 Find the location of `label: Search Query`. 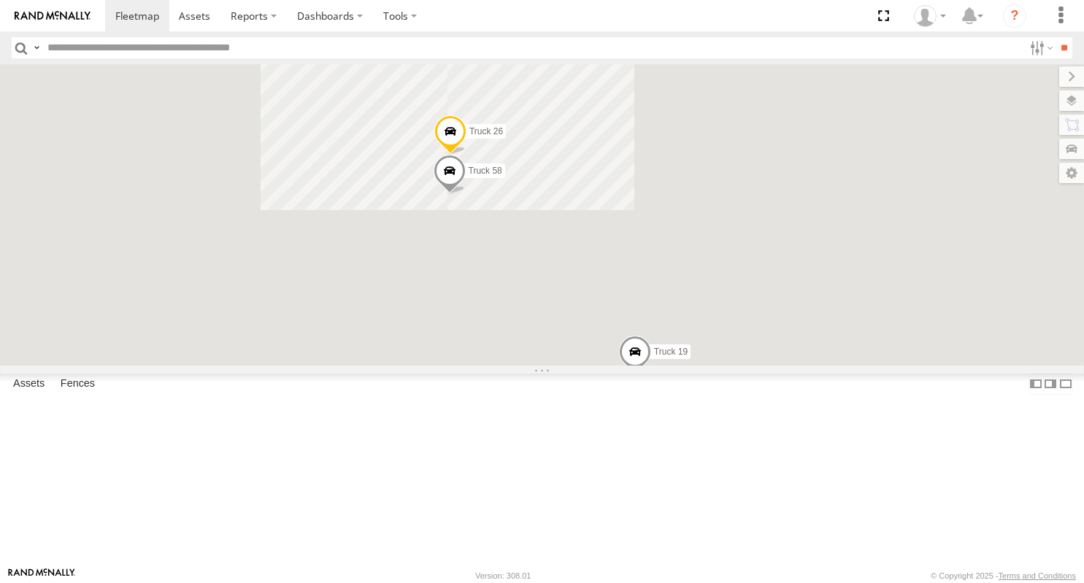

label: Search Query is located at coordinates (37, 47).